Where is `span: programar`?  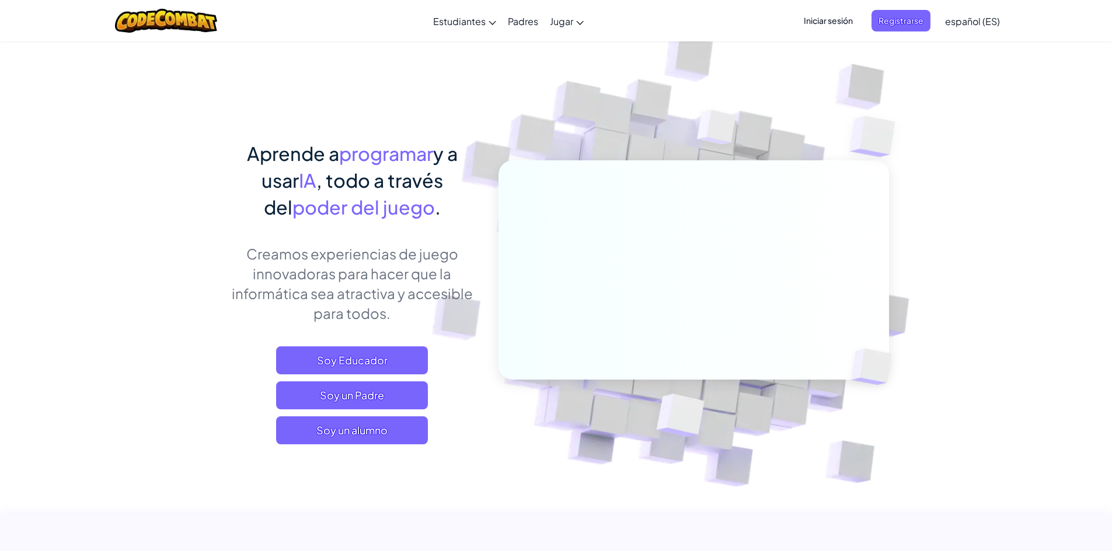 span: programar is located at coordinates (386, 153).